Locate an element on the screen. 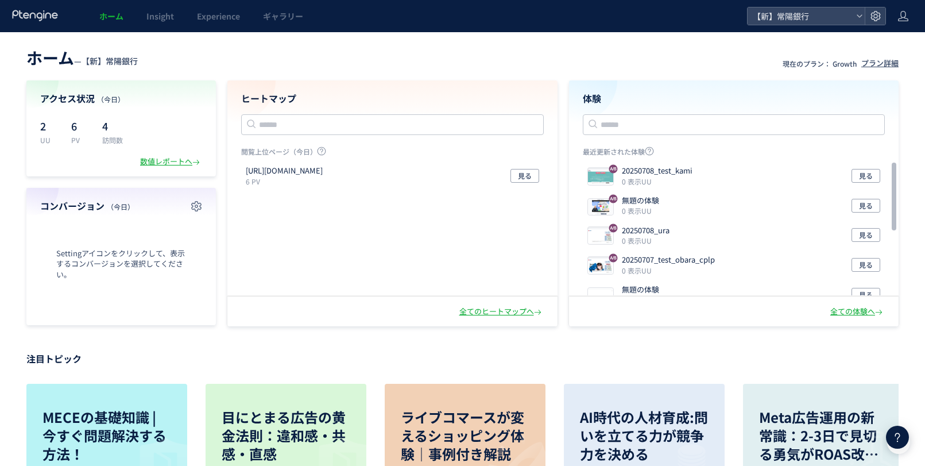 Image resolution: width=925 pixels, height=466 pixels. p: 閲覧上位ページ（今日） is located at coordinates (392, 153).